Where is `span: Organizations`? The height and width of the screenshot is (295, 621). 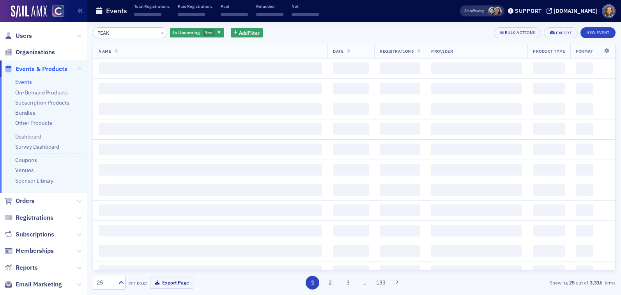 span: Organizations is located at coordinates (35, 52).